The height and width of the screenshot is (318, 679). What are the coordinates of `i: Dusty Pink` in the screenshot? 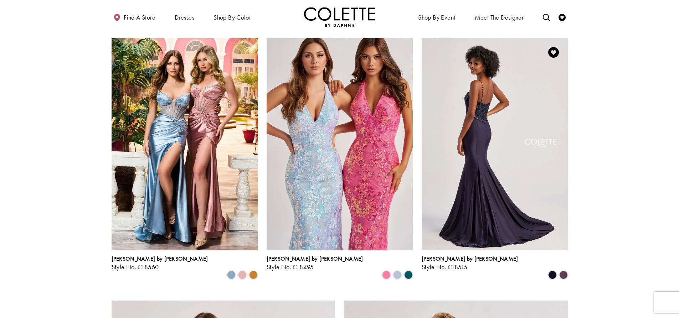 It's located at (242, 275).